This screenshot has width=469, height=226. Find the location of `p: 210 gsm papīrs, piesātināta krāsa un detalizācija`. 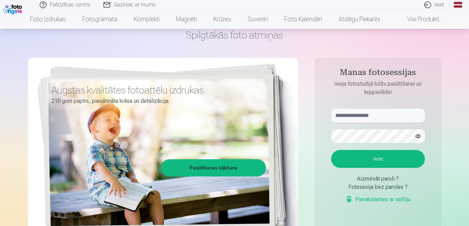

p: 210 gsm papīrs, piesātināta krāsa un detalizācija is located at coordinates (156, 101).